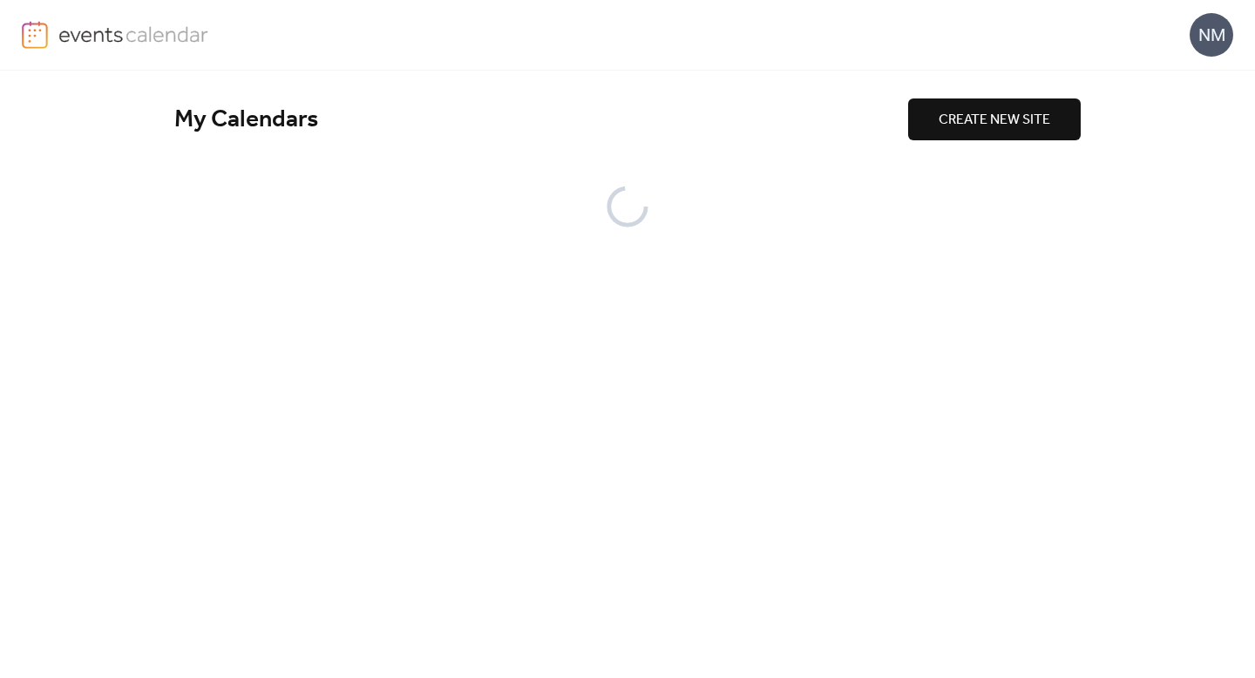 This screenshot has height=678, width=1255. I want to click on div: NM, so click(1211, 35).